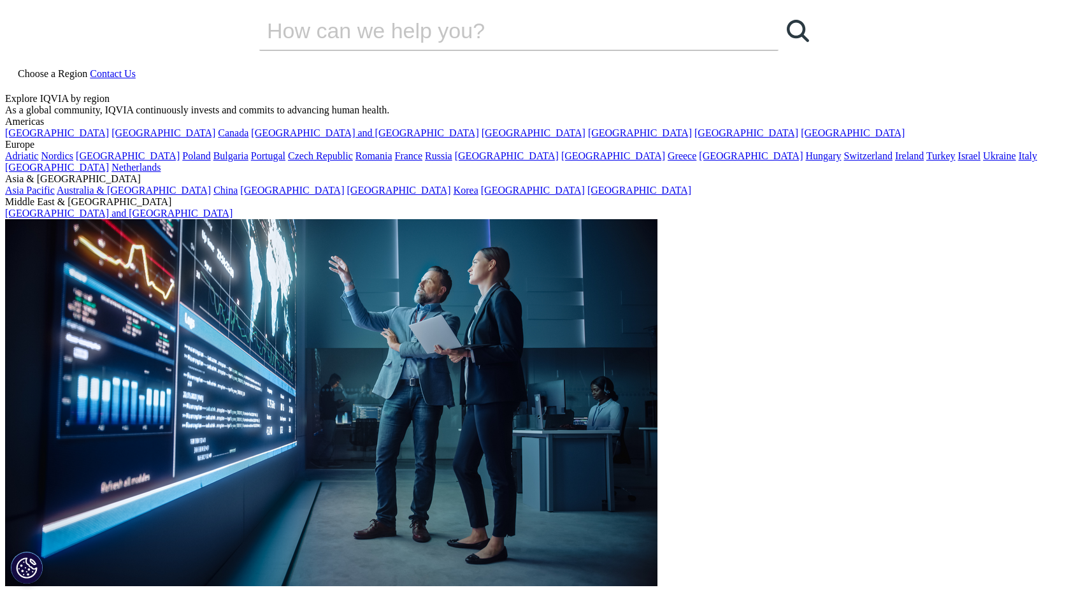  What do you see at coordinates (823, 155) in the screenshot?
I see `a: Hungary` at bounding box center [823, 155].